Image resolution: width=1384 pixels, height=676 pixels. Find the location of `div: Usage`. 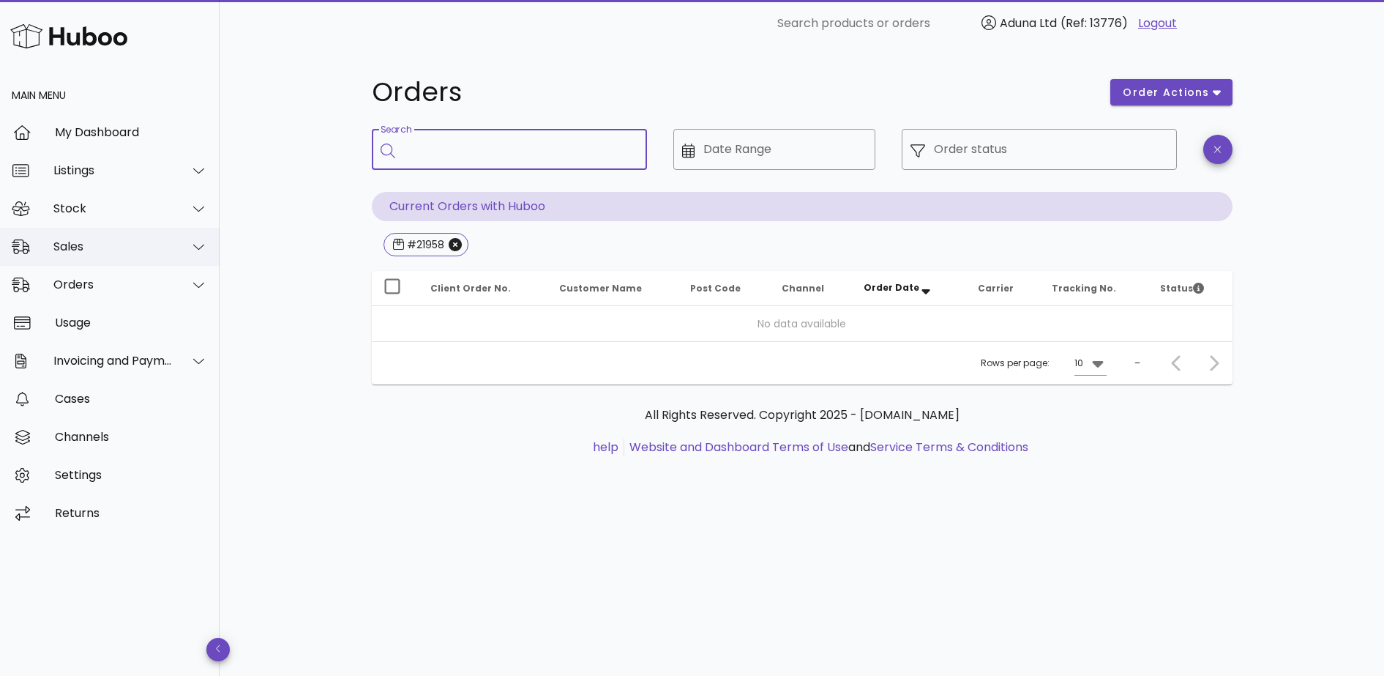

div: Usage is located at coordinates (131, 322).